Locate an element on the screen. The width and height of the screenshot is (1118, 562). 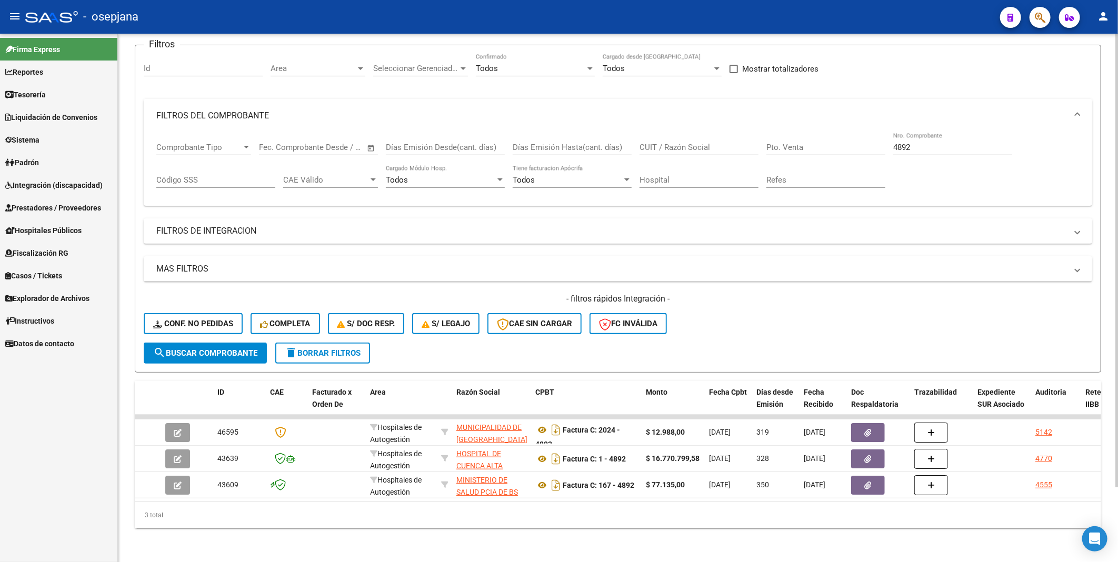
span: 350 is located at coordinates (763, 485).